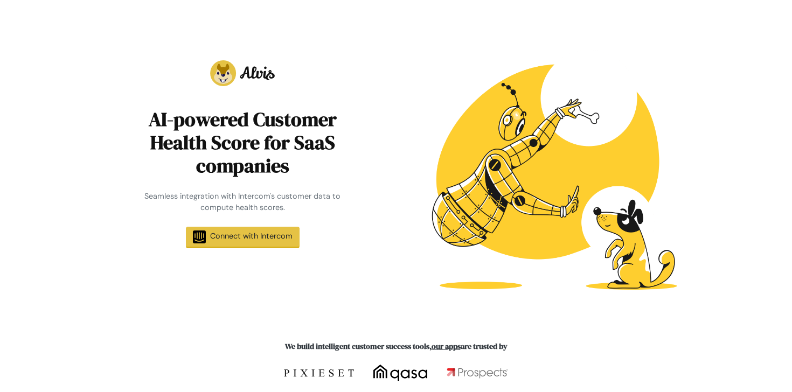 The height and width of the screenshot is (392, 792). I want to click on img: Robot, so click(549, 171).